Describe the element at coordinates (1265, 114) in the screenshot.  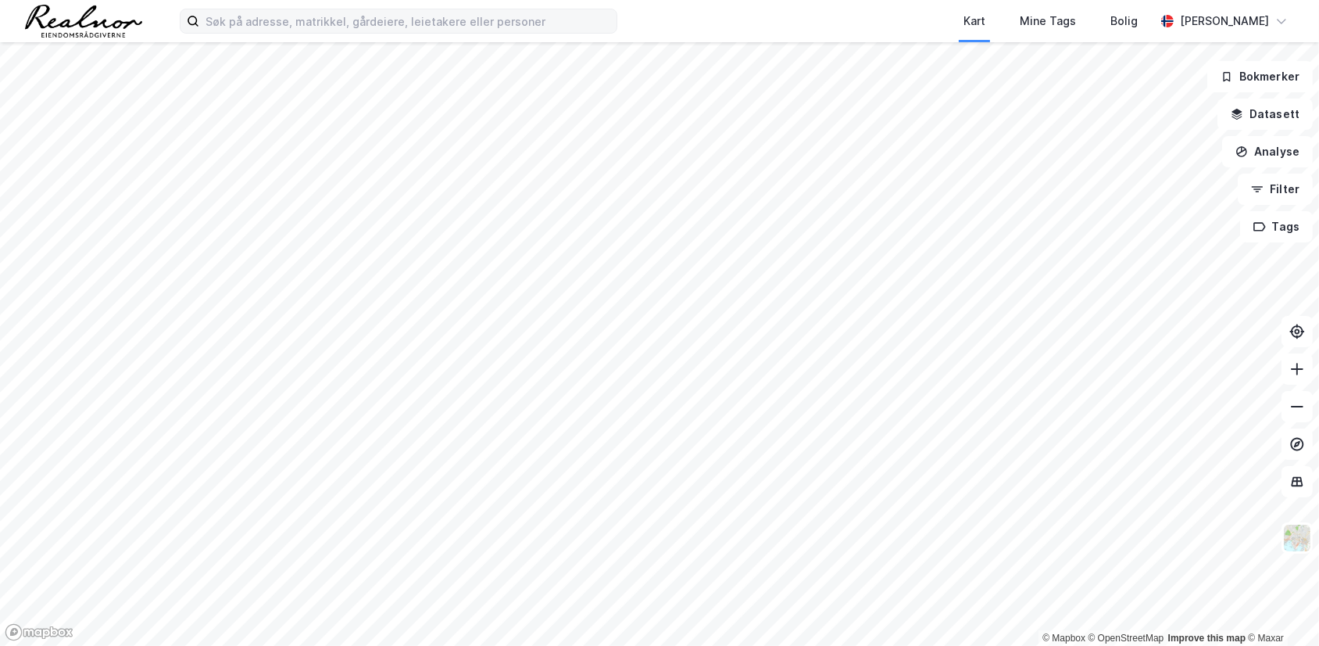
I see `button: Datasett` at that location.